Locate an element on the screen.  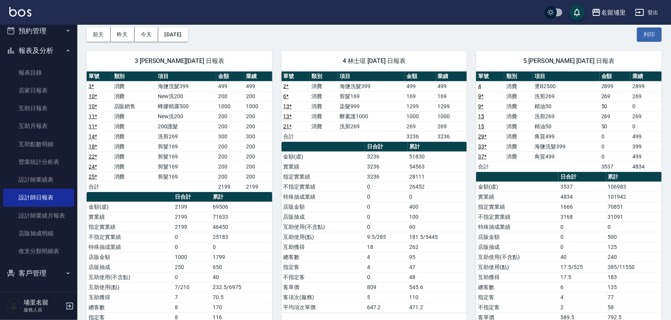
button: 今天 is located at coordinates (147, 34).